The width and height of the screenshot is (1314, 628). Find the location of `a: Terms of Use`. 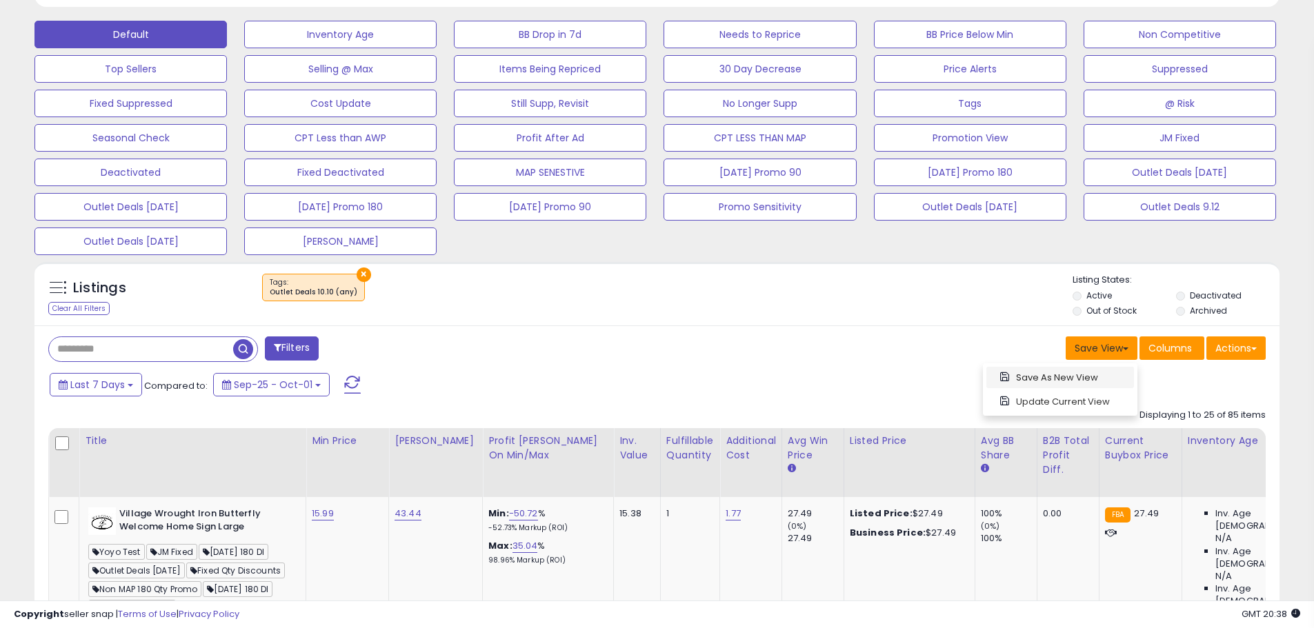

a: Terms of Use is located at coordinates (147, 614).